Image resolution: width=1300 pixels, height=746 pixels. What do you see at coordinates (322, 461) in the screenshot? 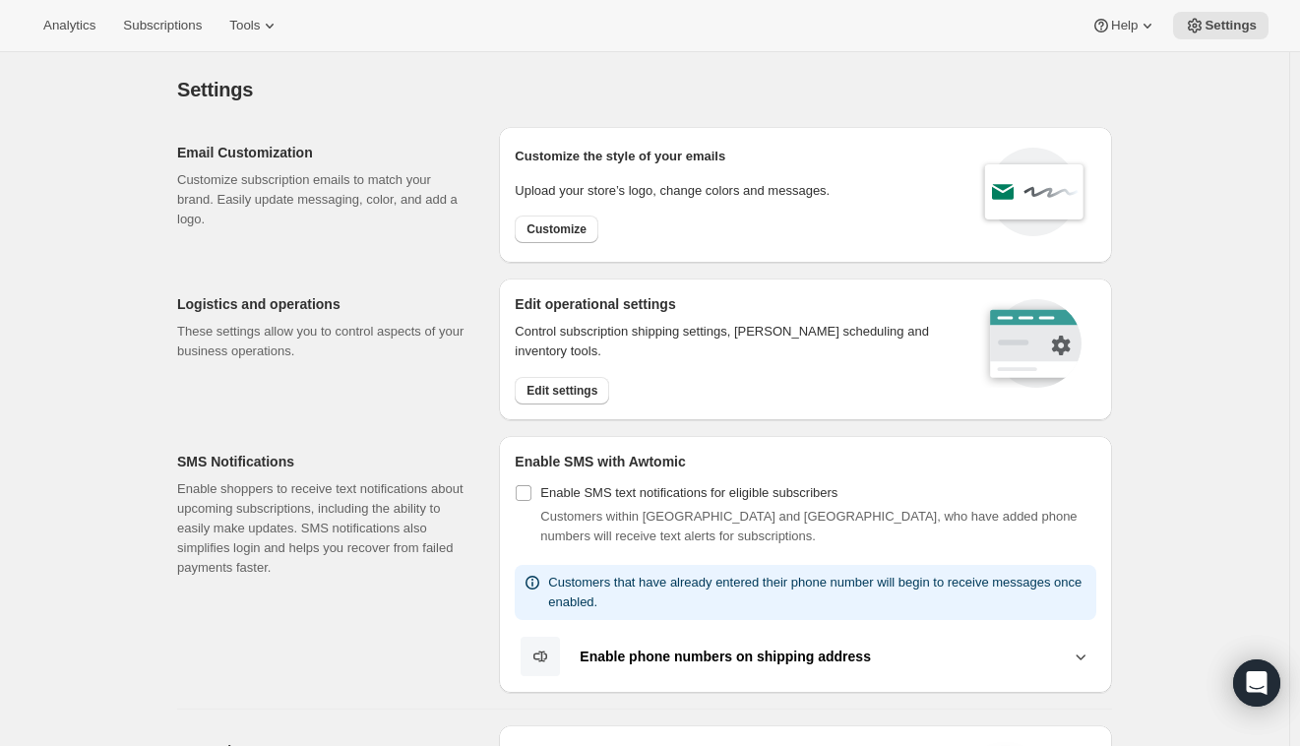
I see `h2: SMS Notifications` at bounding box center [322, 461].